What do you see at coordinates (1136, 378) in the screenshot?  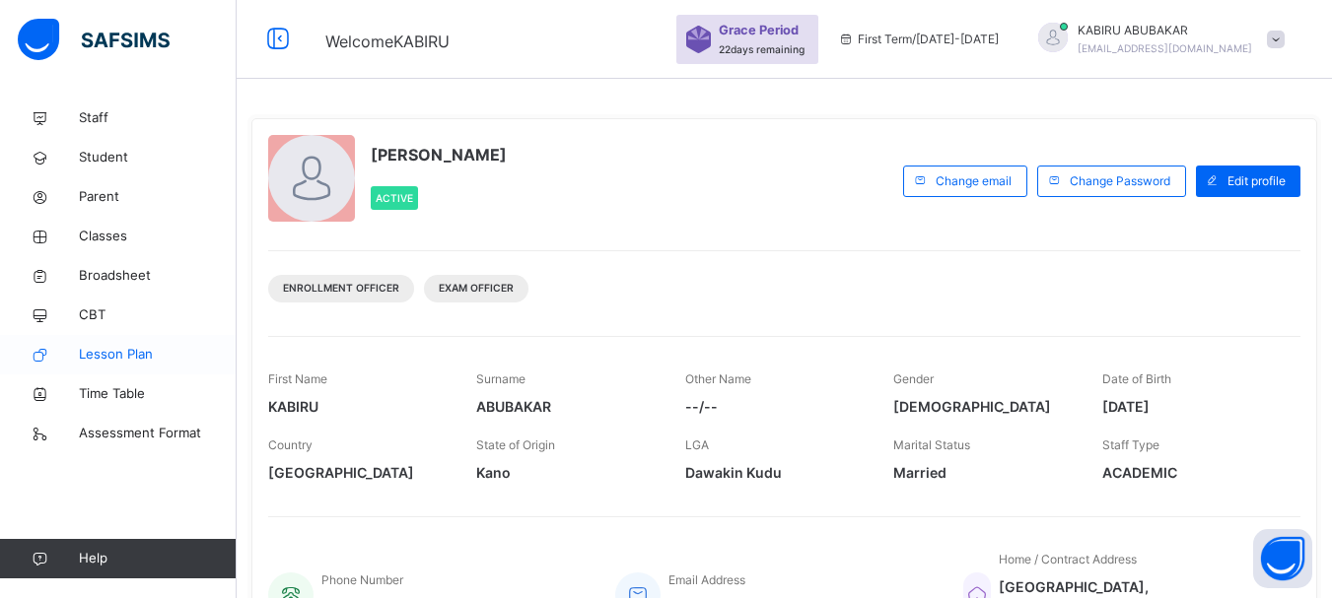 I see `span: Date of Birth` at bounding box center [1136, 378].